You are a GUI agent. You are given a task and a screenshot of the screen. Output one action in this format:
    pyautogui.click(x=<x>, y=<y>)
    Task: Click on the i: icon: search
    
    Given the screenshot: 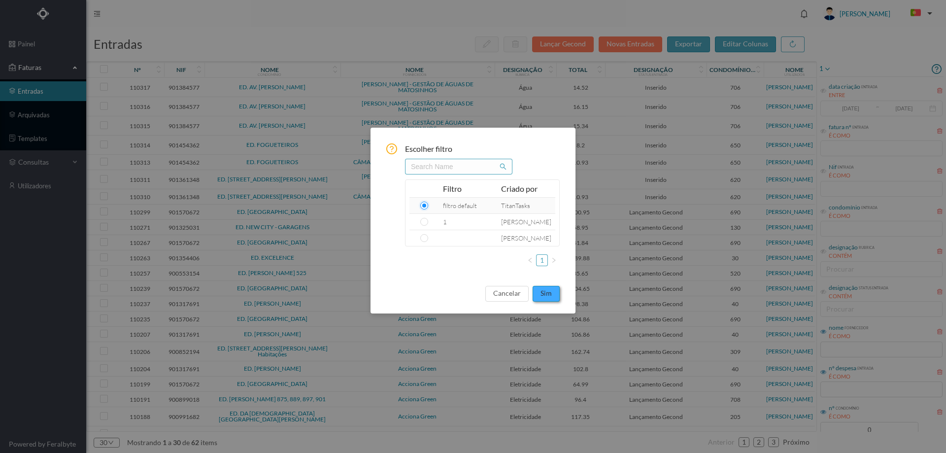 What is the action you would take?
    pyautogui.click(x=503, y=166)
    